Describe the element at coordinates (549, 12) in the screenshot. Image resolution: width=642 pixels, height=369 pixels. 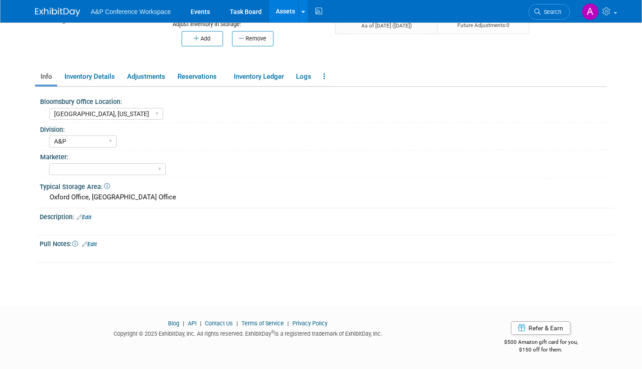
I see `a: Search` at that location.